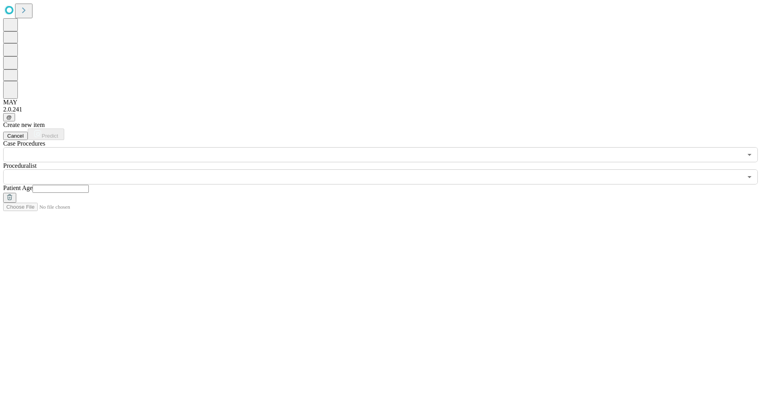 The height and width of the screenshot is (409, 761). I want to click on span: Create new item, so click(24, 124).